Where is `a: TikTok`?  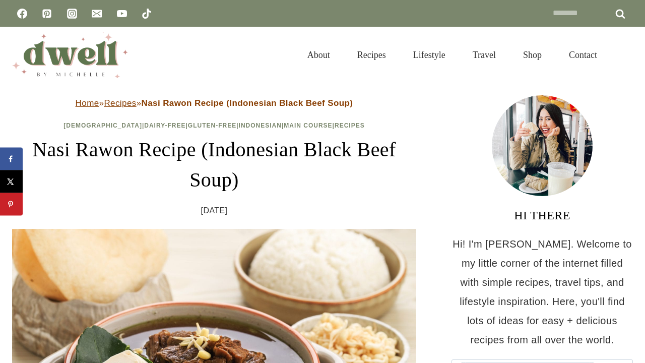 a: TikTok is located at coordinates (147, 14).